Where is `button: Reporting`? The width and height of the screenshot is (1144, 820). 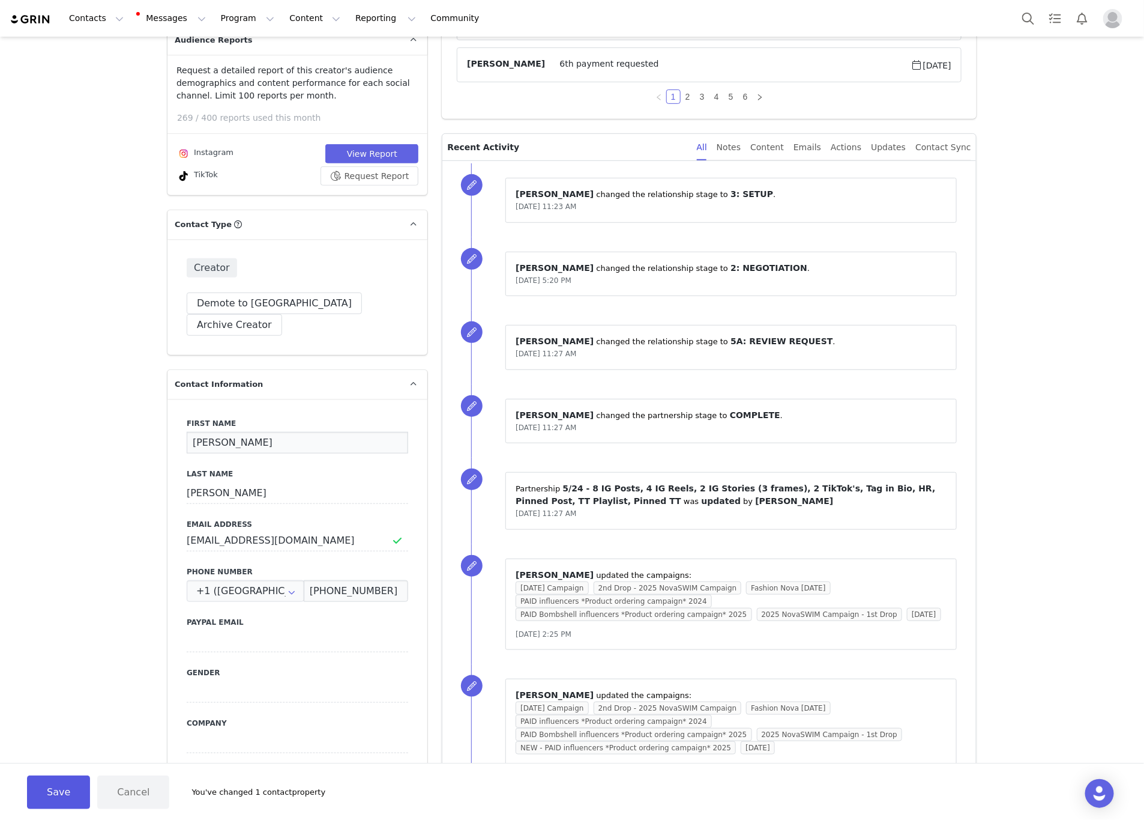
button: Reporting is located at coordinates (385, 18).